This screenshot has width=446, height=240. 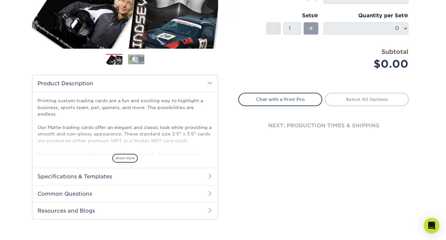 What do you see at coordinates (367, 99) in the screenshot?
I see `a: Select All Options` at bounding box center [367, 99].